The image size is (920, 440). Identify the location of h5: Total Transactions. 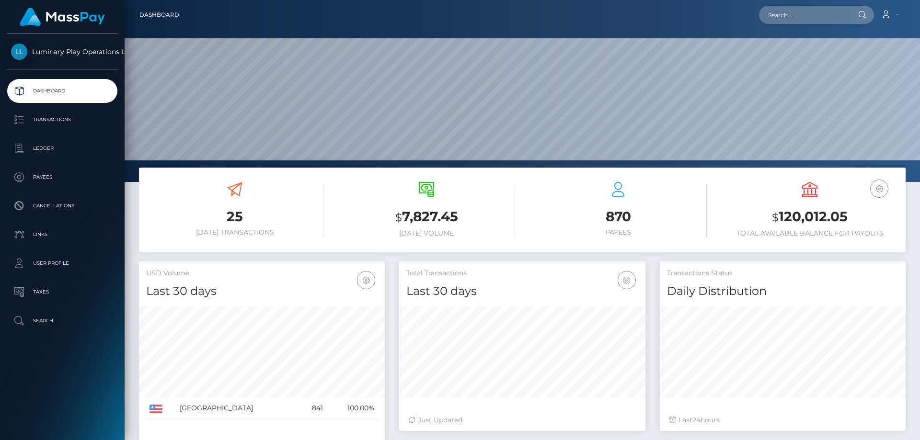
(522, 274).